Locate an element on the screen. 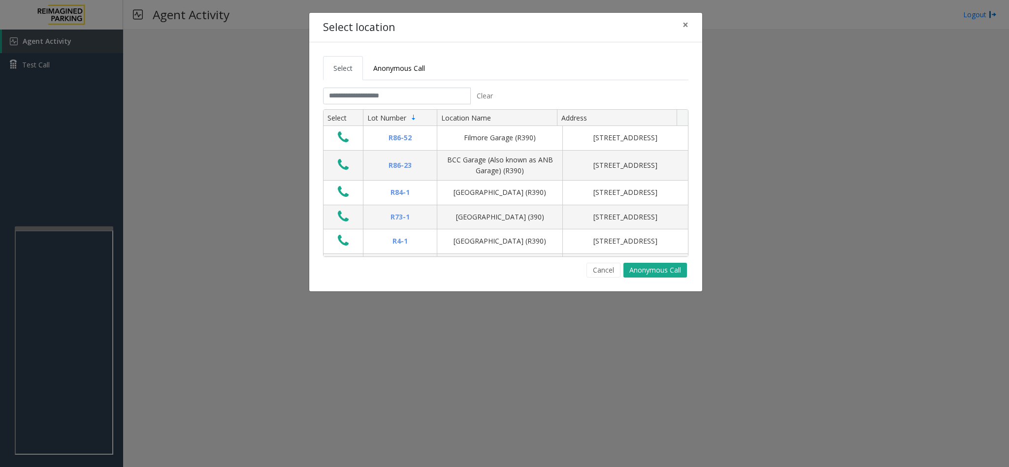  div: R4-1 is located at coordinates (400, 241).